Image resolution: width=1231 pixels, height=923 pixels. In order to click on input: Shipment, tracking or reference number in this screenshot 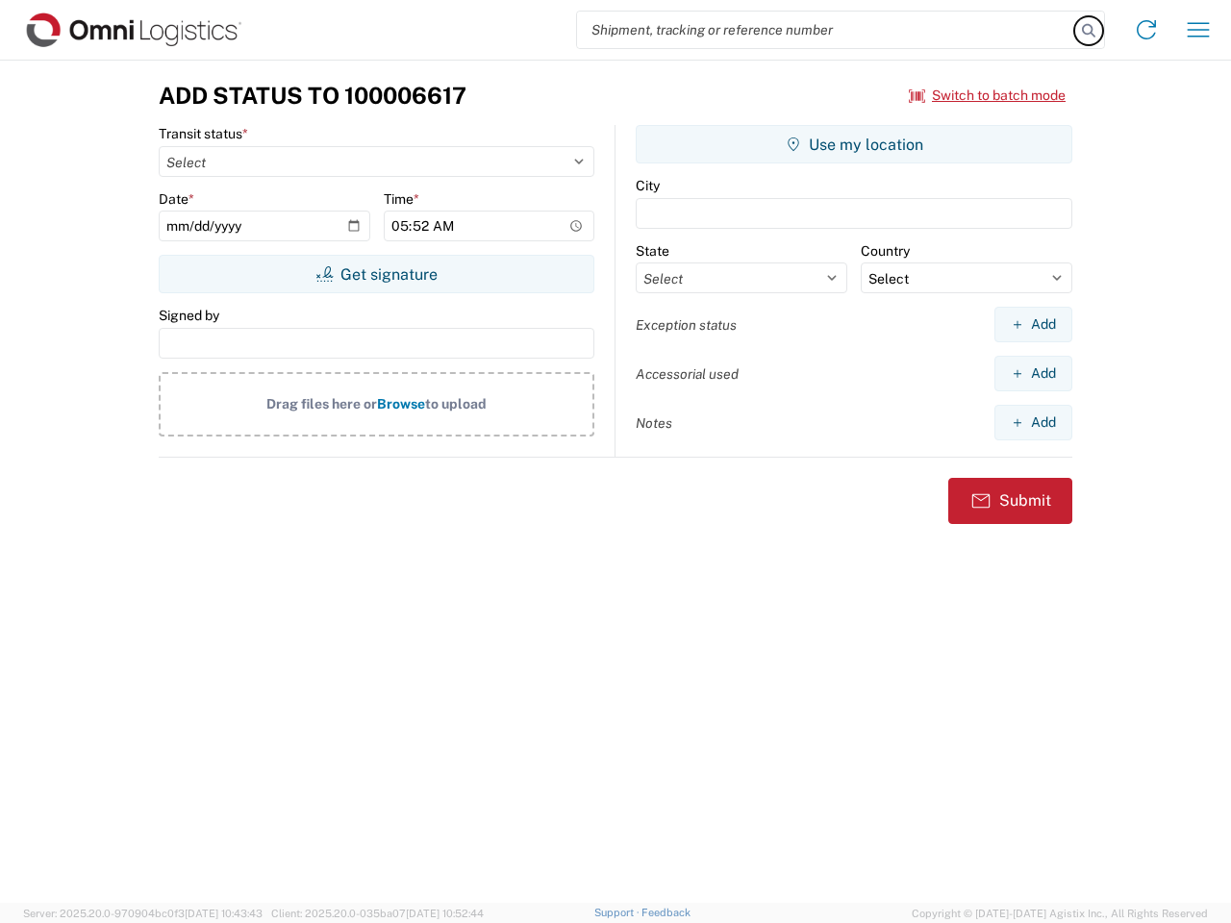, I will do `click(826, 30)`.